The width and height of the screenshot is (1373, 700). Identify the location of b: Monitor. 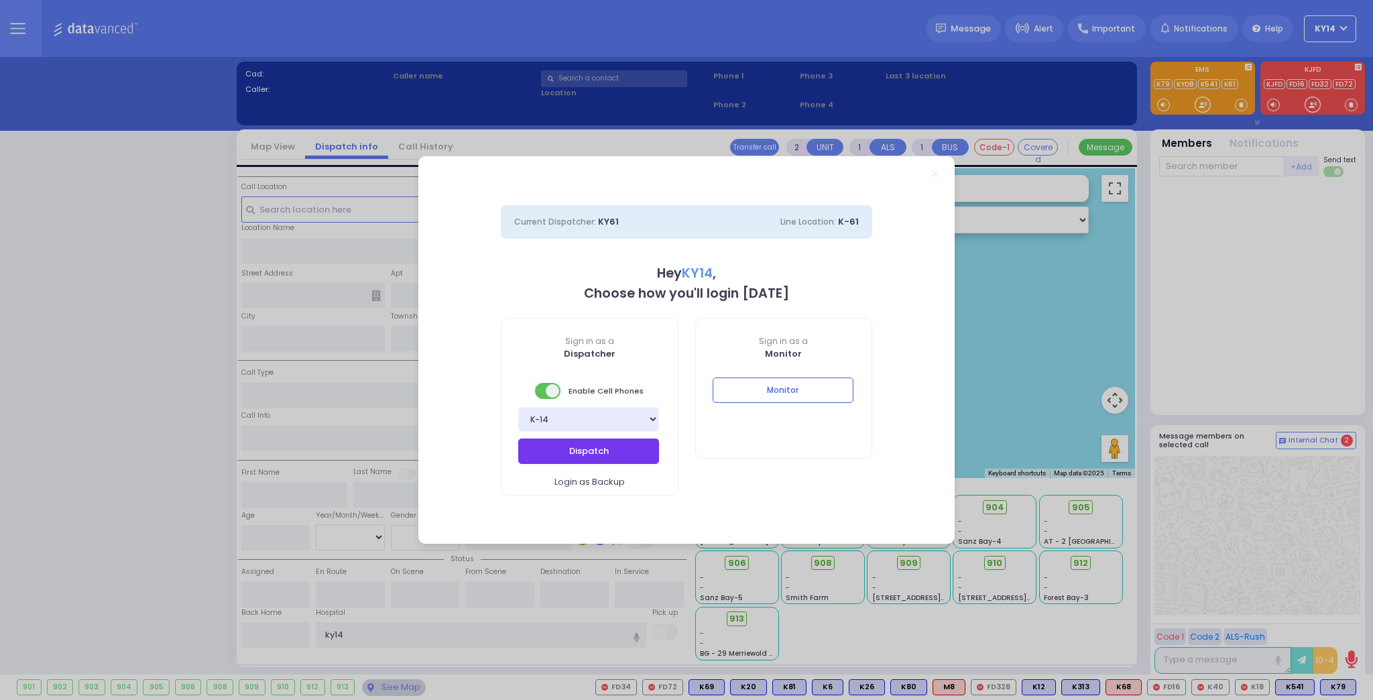
(783, 353).